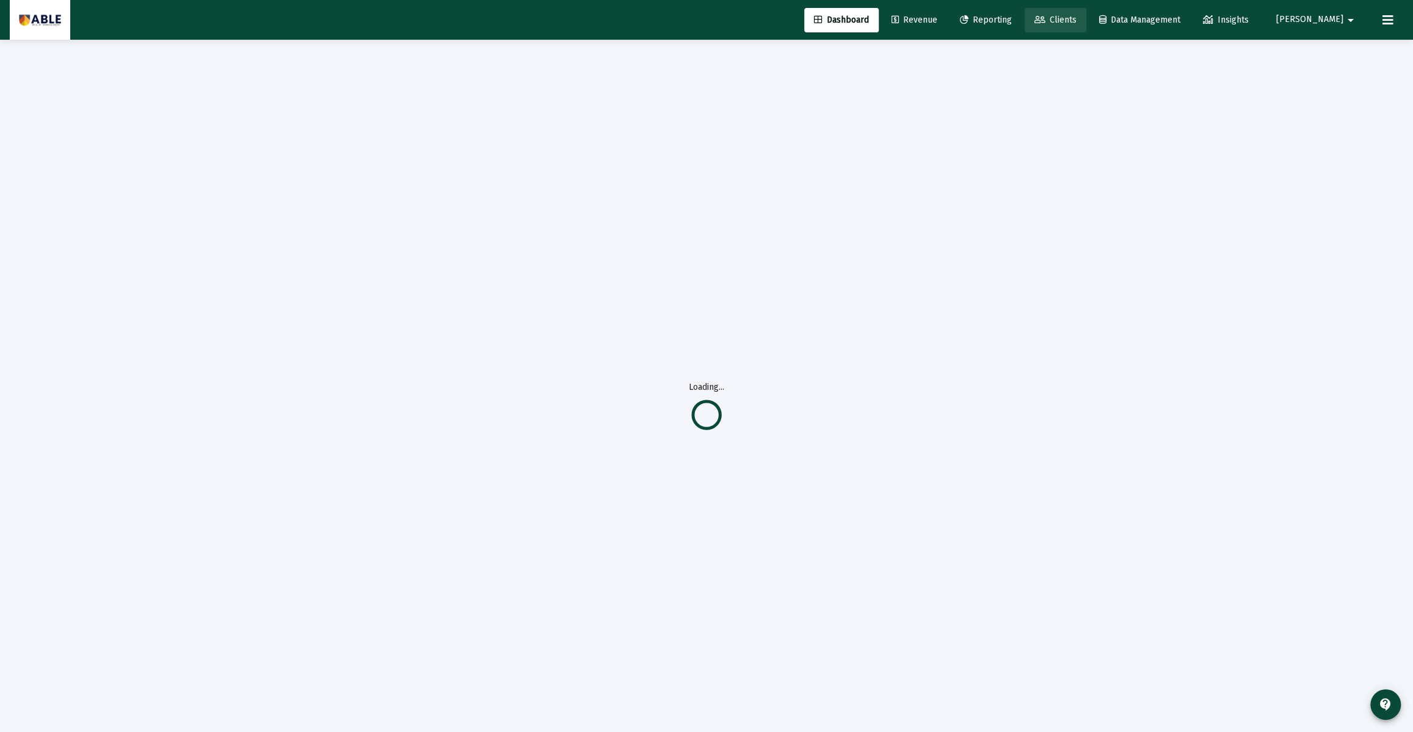 The width and height of the screenshot is (1413, 732). I want to click on mat-icon: contact_support, so click(1386, 704).